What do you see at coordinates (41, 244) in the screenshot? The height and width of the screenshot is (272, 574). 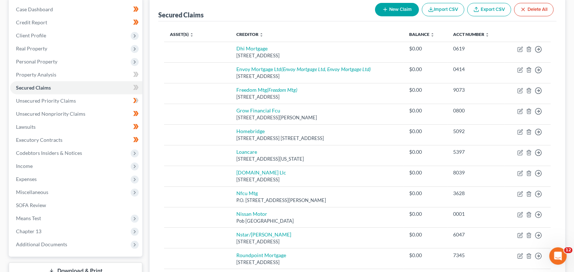 I see `span: Additional Documents` at bounding box center [41, 244].